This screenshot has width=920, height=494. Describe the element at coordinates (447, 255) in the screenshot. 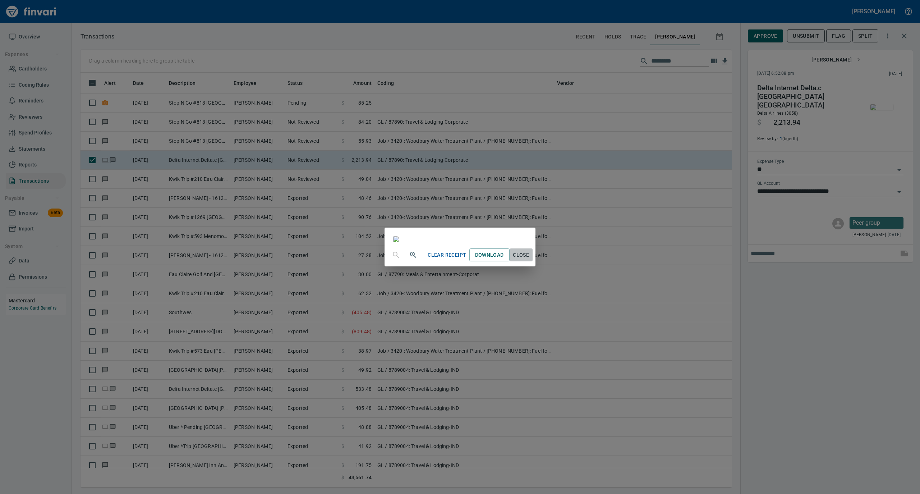

I see `button: Clear Receipt` at that location.